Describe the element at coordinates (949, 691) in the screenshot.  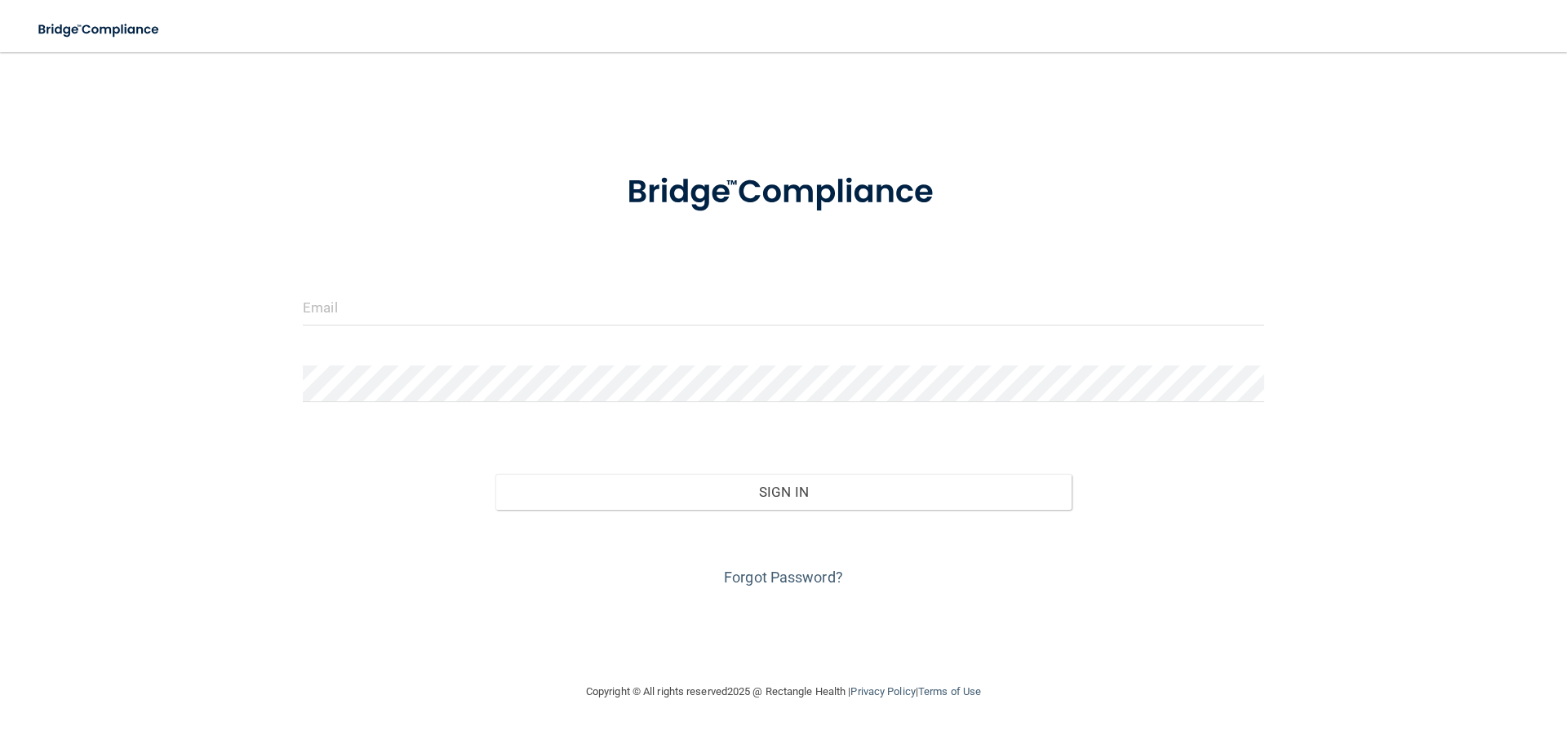
I see `a: Terms of Use` at that location.